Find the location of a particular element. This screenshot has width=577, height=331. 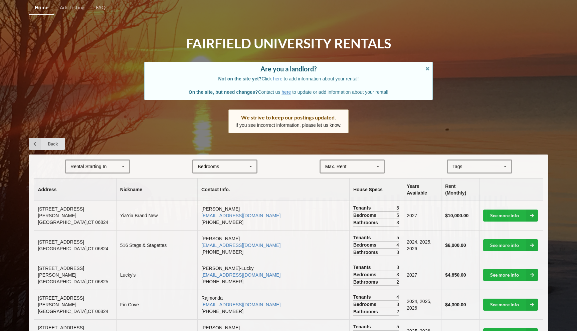

b: $6,000.00 is located at coordinates (455, 245).